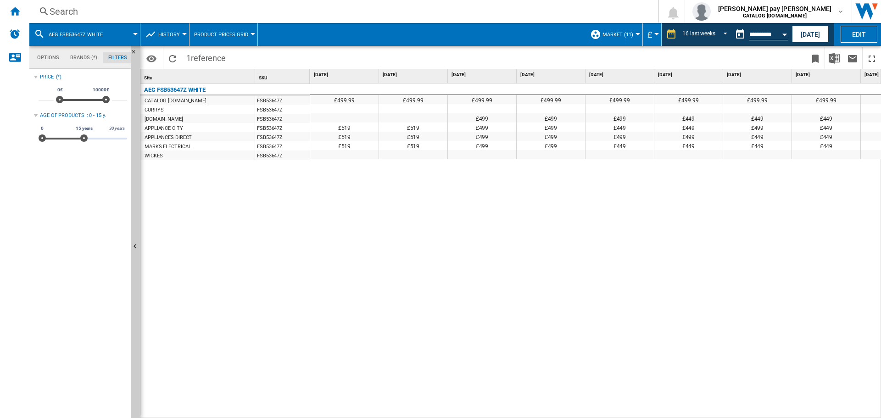  Describe the element at coordinates (151, 58) in the screenshot. I see `button: Options` at that location.